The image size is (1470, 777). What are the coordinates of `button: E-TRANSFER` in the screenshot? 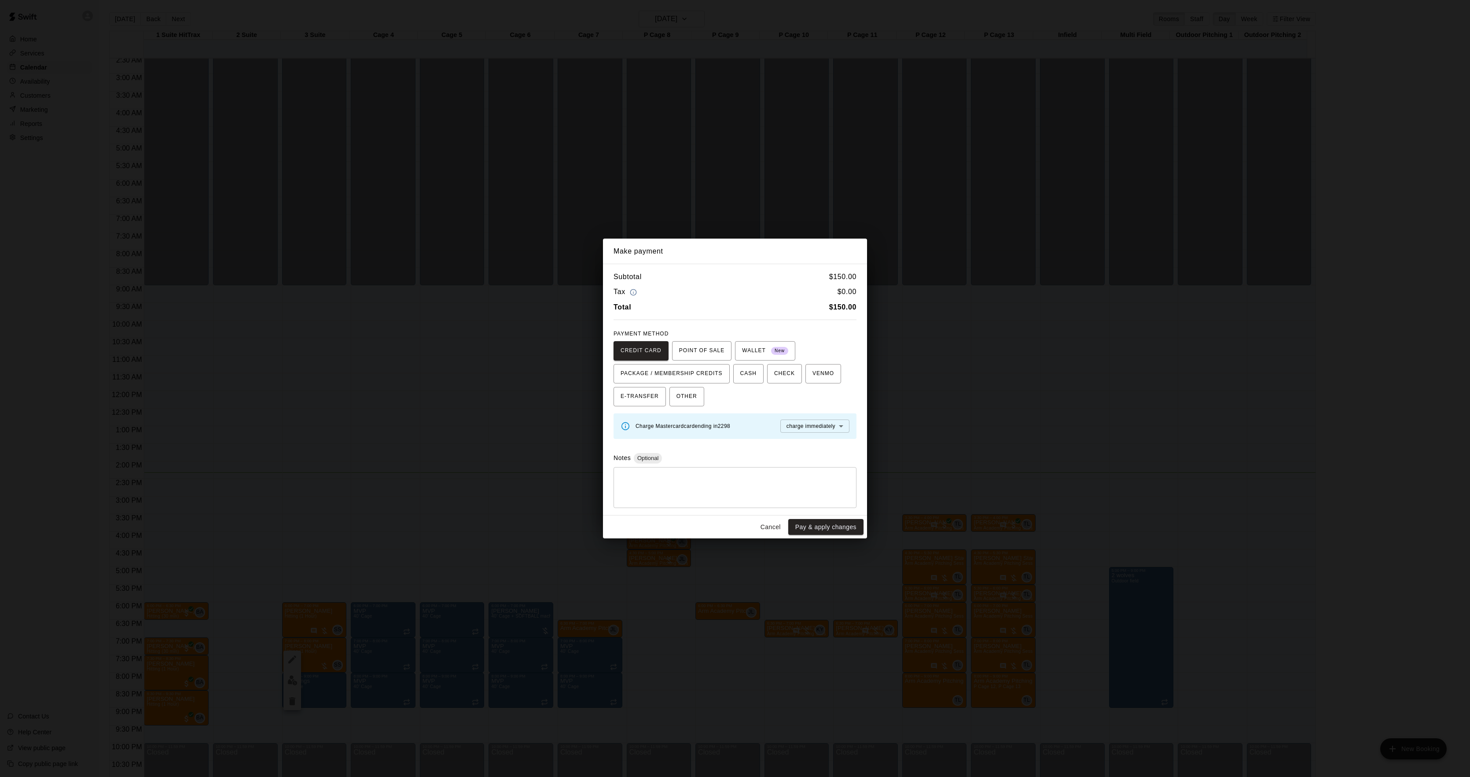 It's located at (639, 397).